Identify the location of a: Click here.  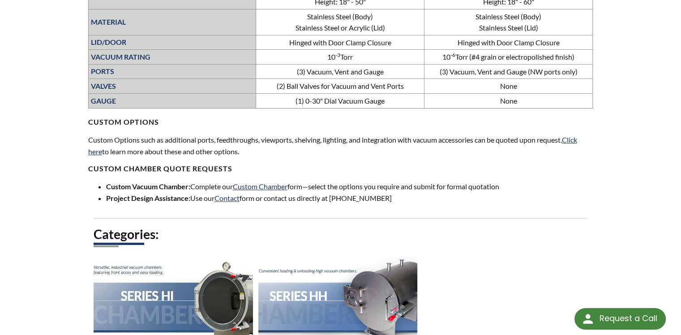
(333, 145).